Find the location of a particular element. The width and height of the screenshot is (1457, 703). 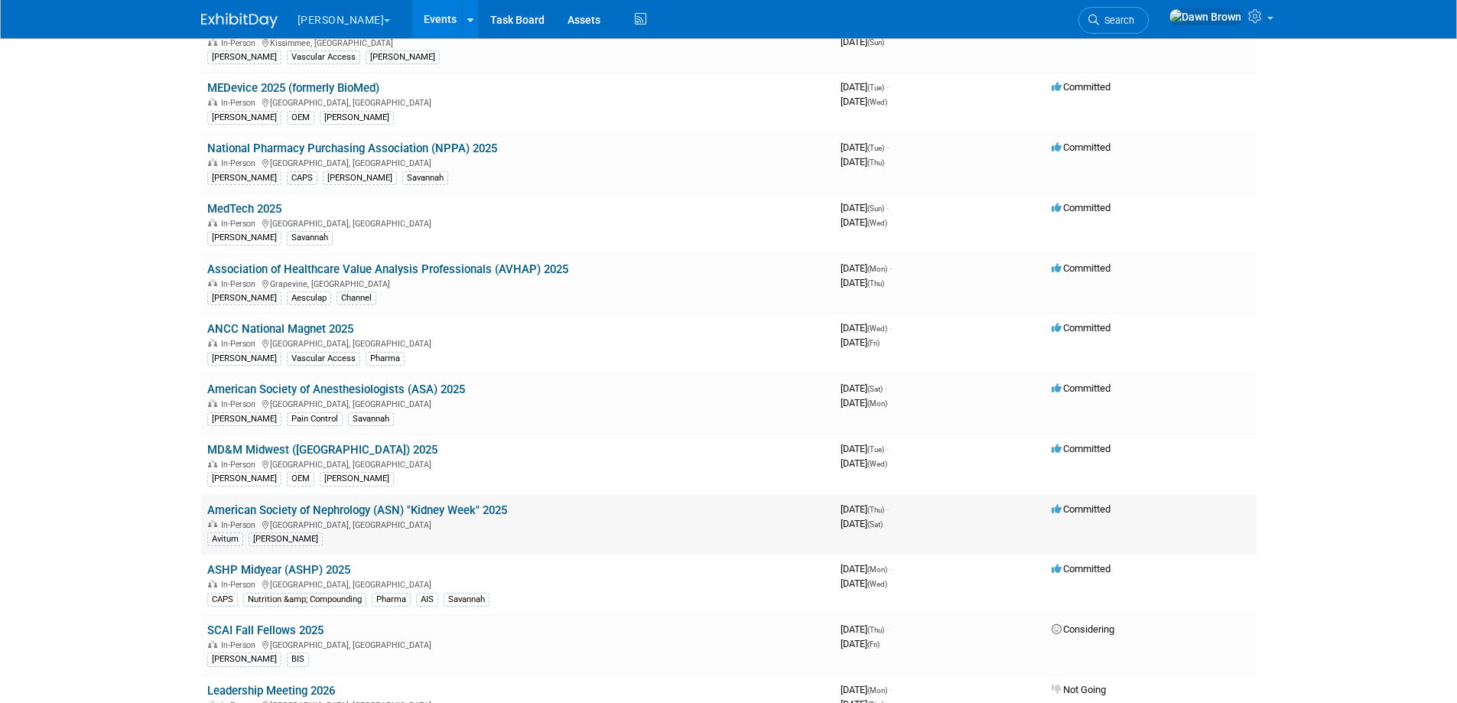

span: Considering is located at coordinates (1083, 629).